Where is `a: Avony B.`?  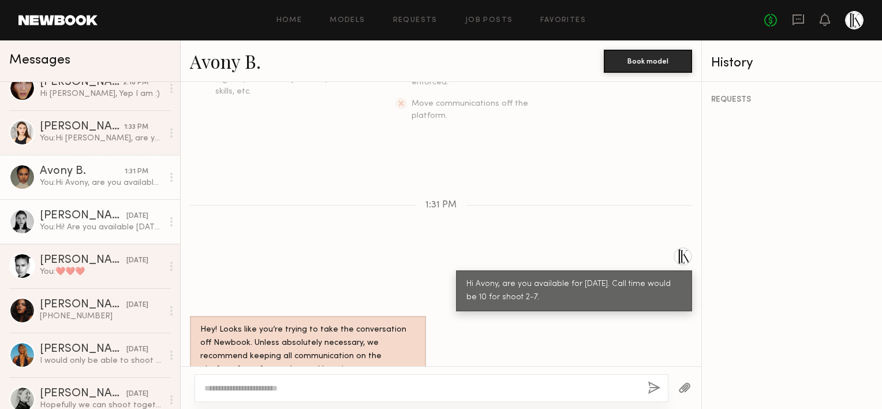 a: Avony B. is located at coordinates (225, 61).